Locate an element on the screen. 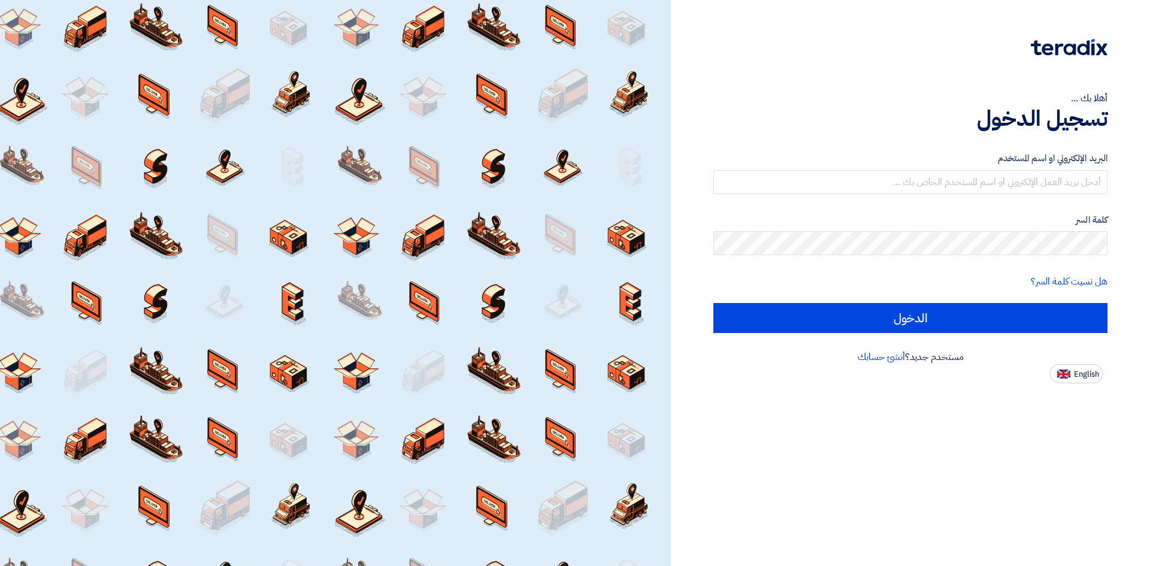 The height and width of the screenshot is (566, 1150). div: مستخدم جديد؟ is located at coordinates (911, 357).